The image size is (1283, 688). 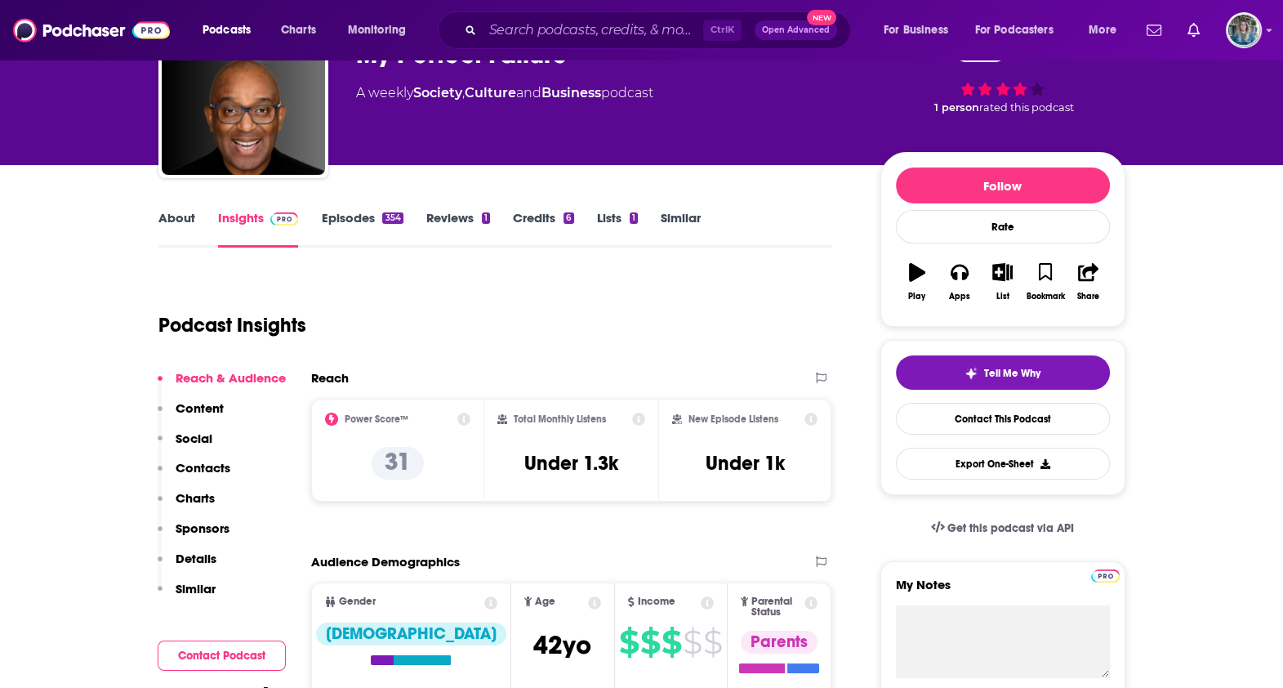 I want to click on a: Similar, so click(x=681, y=229).